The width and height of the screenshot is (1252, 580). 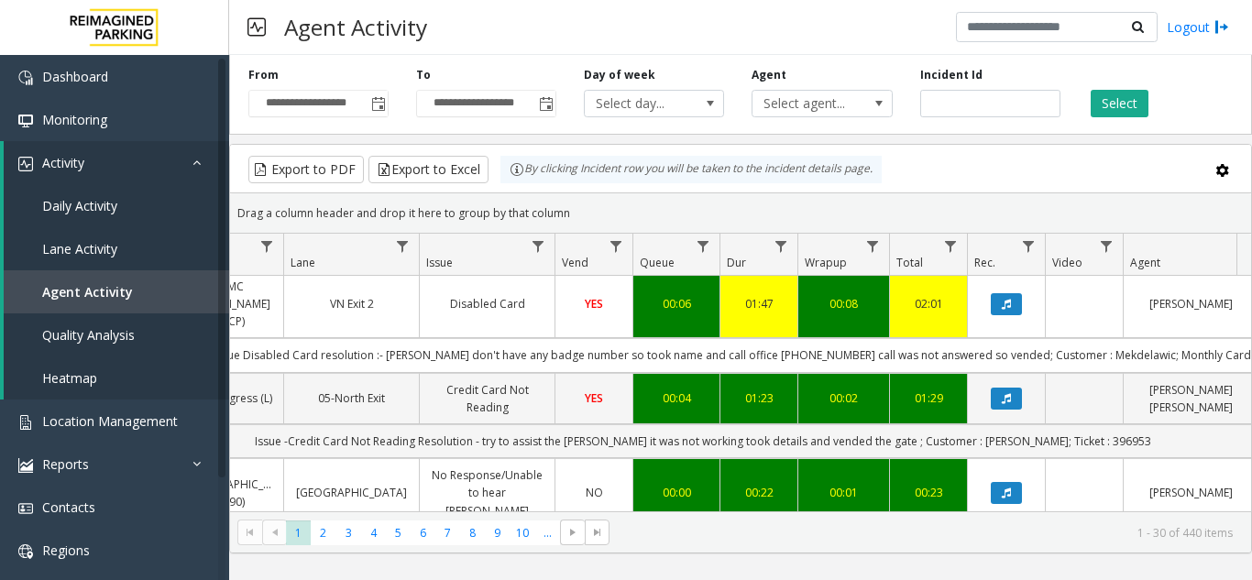 What do you see at coordinates (257, 27) in the screenshot?
I see `img: pageIcon` at bounding box center [257, 27].